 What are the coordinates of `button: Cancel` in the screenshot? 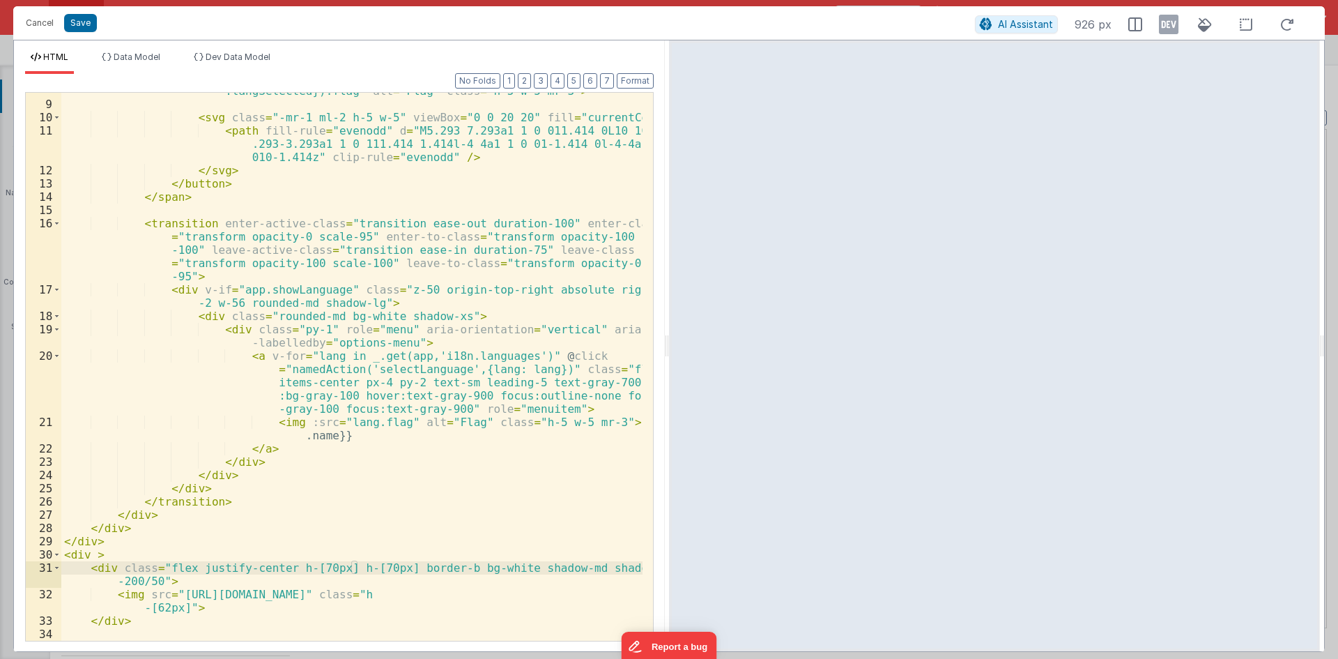 It's located at (40, 23).